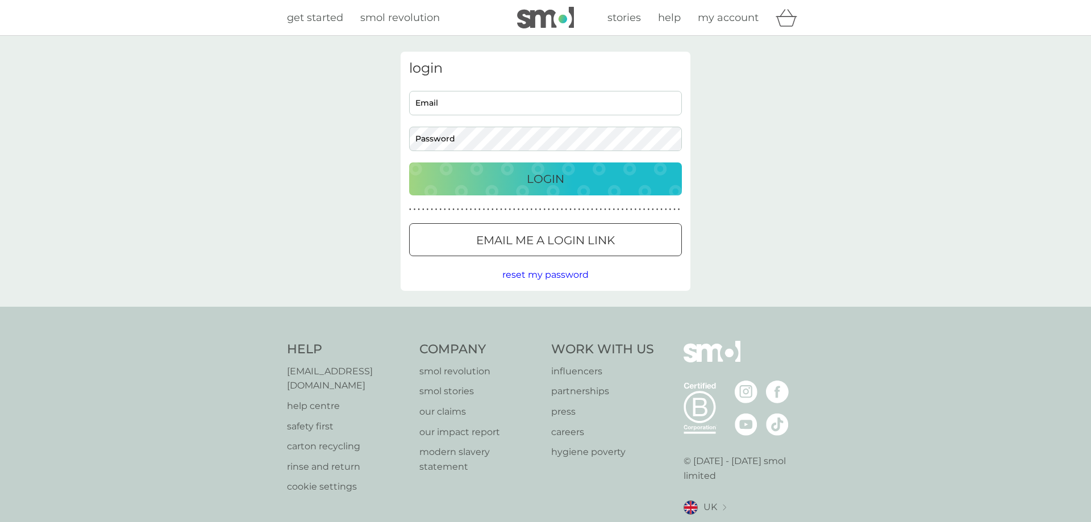 The height and width of the screenshot is (522, 1091). What do you see at coordinates (710, 507) in the screenshot?
I see `span: UK` at bounding box center [710, 507].